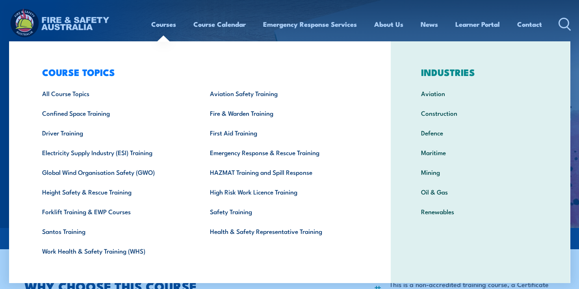  What do you see at coordinates (282, 231) in the screenshot?
I see `a: Health & Safety Representative Training` at bounding box center [282, 231].